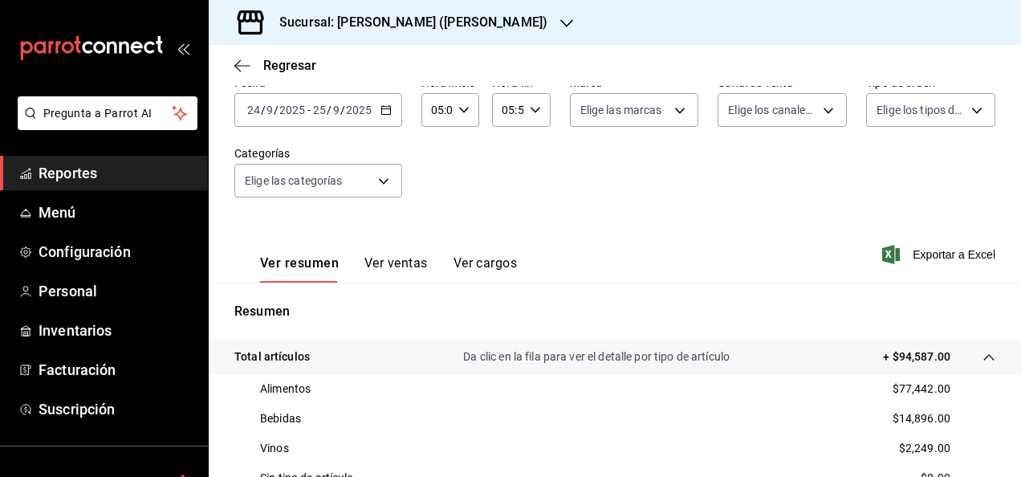 Image resolution: width=1021 pixels, height=477 pixels. I want to click on p: Alimentos, so click(285, 388).